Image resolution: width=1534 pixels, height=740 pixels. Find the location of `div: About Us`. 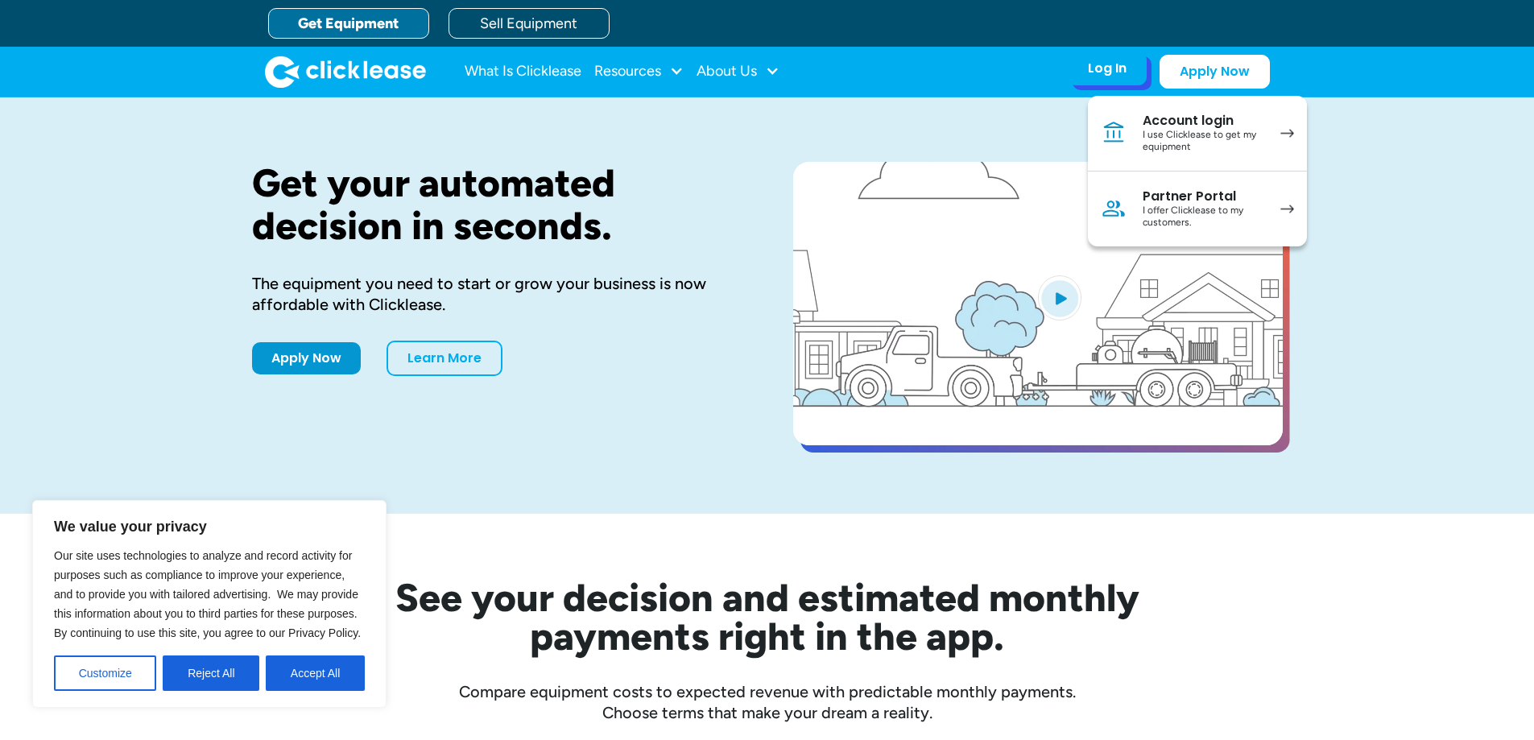

div: About Us is located at coordinates (738, 72).